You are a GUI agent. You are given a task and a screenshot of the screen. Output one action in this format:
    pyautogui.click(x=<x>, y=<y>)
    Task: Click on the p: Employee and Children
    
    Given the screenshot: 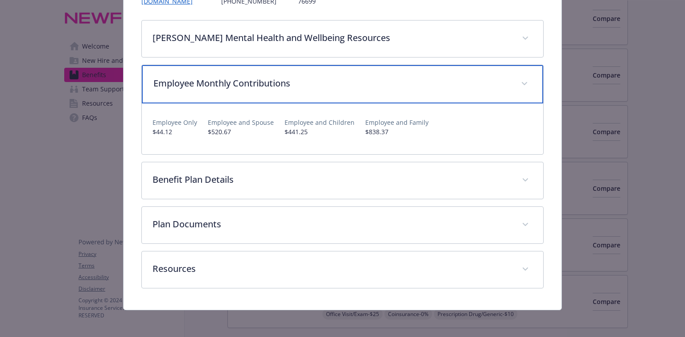 What is the action you would take?
    pyautogui.click(x=320, y=122)
    